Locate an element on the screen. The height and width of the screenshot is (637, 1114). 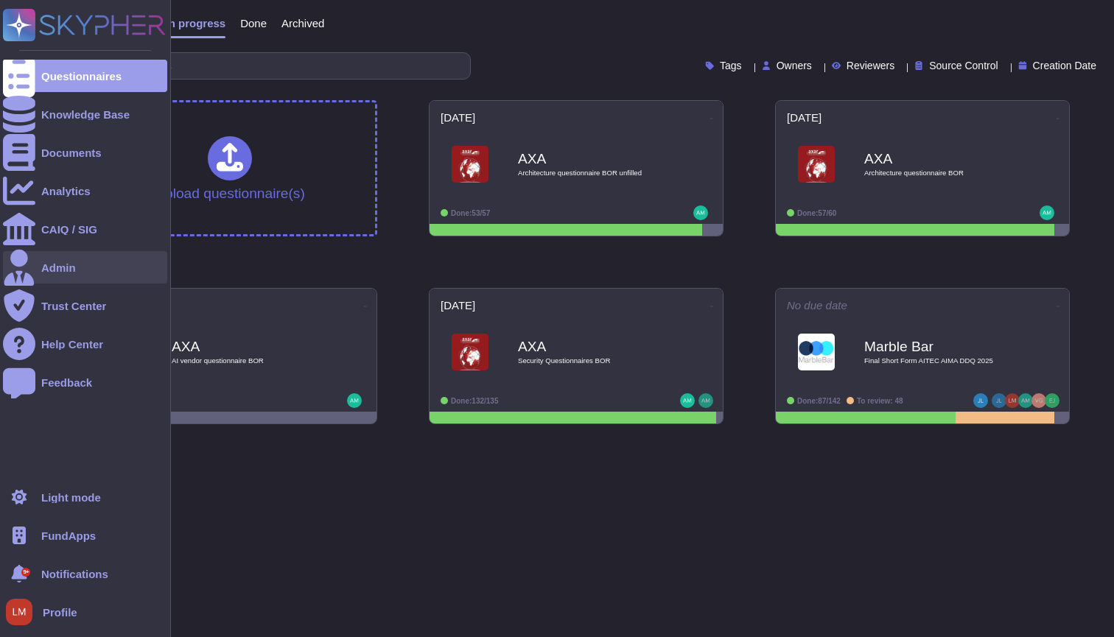
span: Final Short Form AITEC AIMA DDQ 2025 is located at coordinates (938, 361).